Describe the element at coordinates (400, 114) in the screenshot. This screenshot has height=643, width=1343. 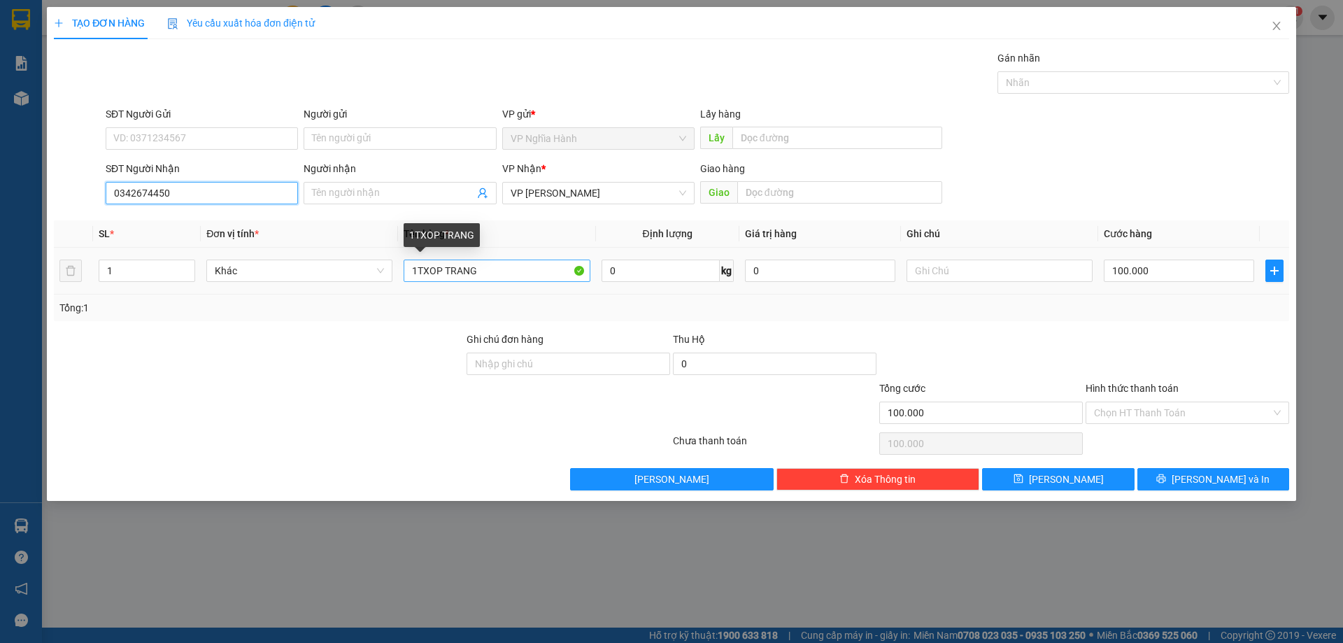
I see `div: Người gửi` at that location.